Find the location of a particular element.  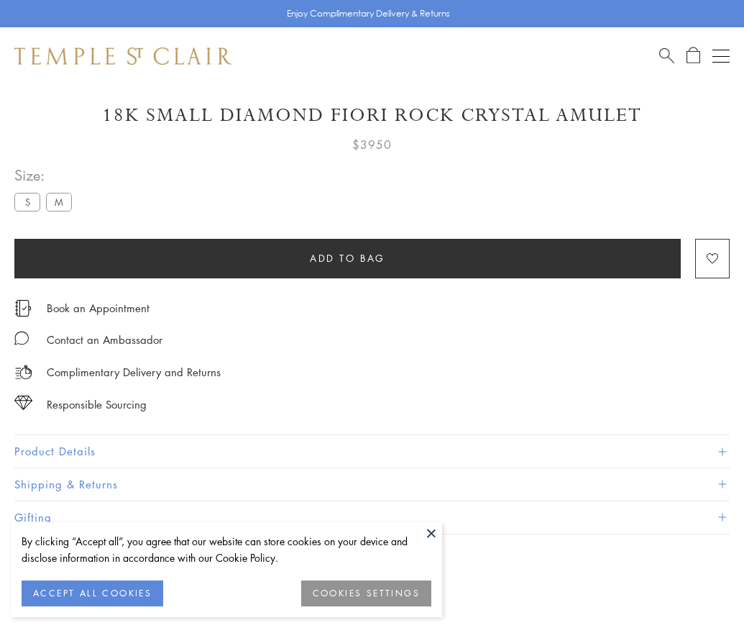

img: Temple St. Clair is located at coordinates (123, 56).